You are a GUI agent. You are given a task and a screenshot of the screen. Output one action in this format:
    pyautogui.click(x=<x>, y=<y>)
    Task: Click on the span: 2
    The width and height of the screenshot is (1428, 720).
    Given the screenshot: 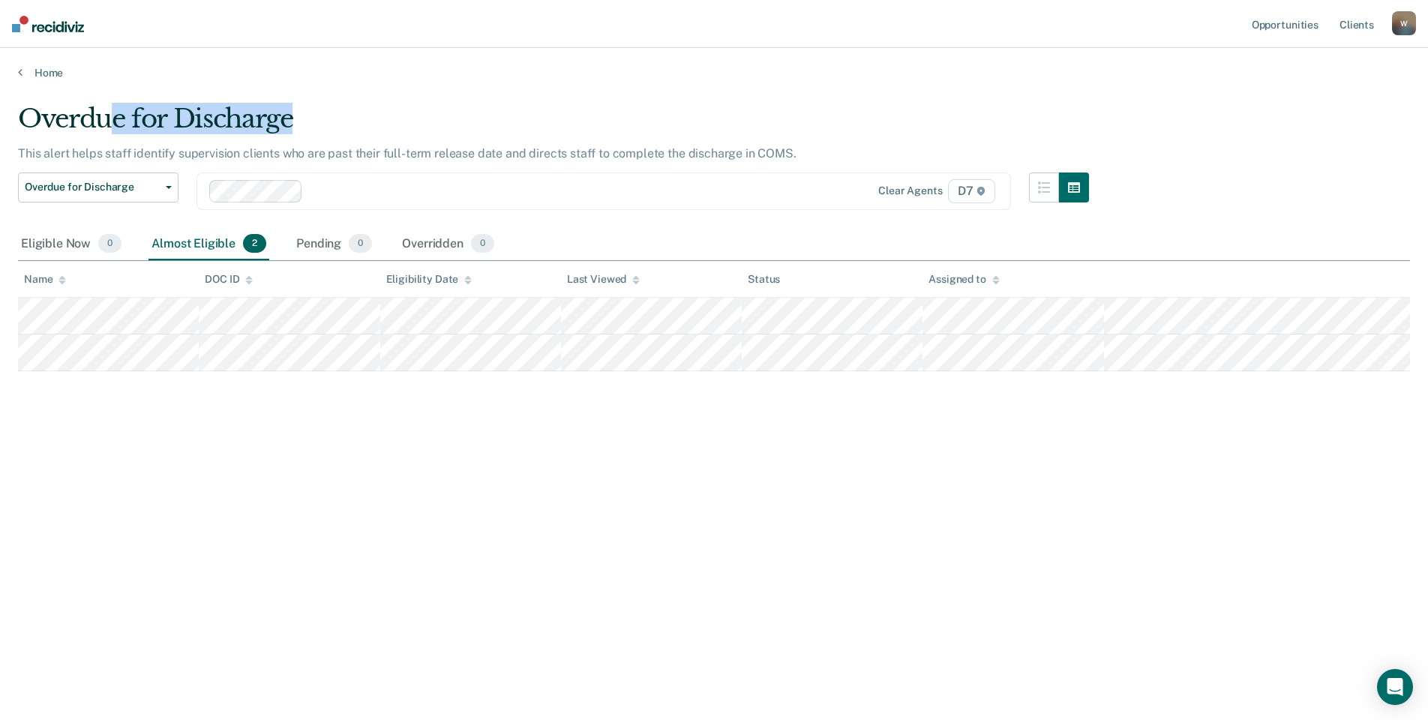 What is the action you would take?
    pyautogui.click(x=254, y=244)
    